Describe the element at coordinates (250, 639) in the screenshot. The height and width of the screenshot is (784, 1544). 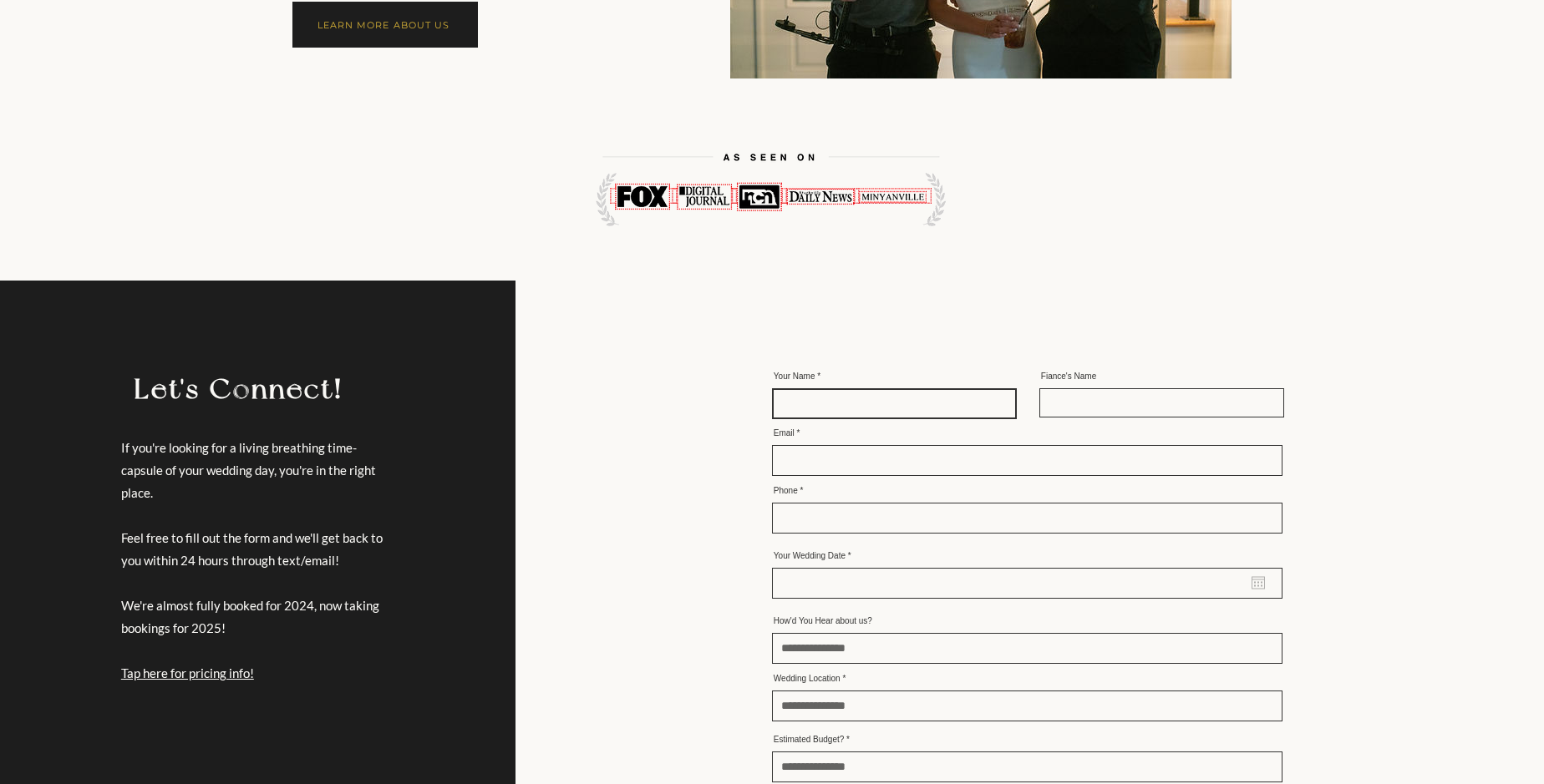
I see `span: We're almost fully booked for 2024, now taking bookings for 2025!` at that location.